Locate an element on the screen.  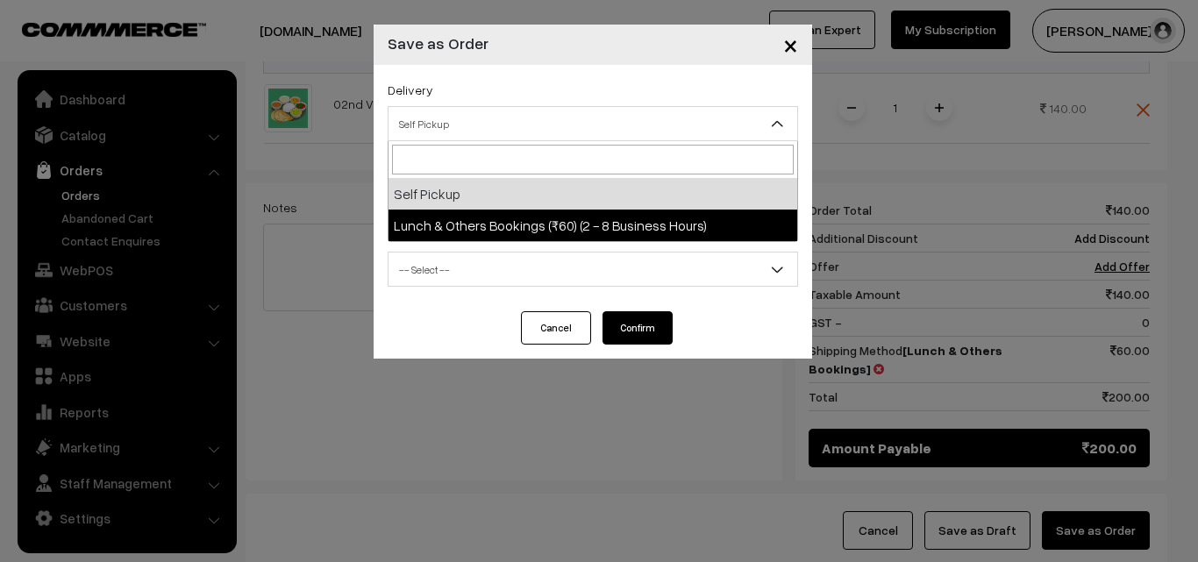
label: Delivery is located at coordinates (410, 89).